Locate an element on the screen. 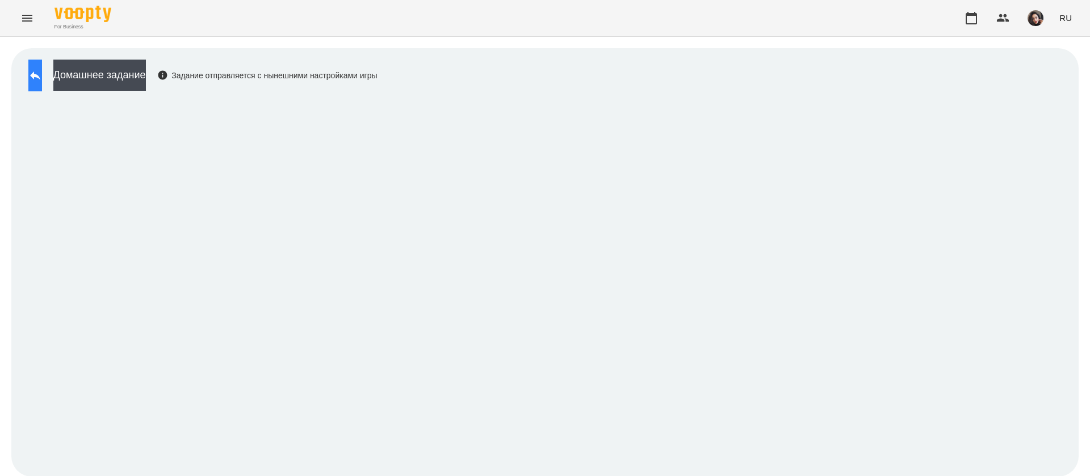 The height and width of the screenshot is (476, 1090). button: Домашнее задание is located at coordinates (99, 75).